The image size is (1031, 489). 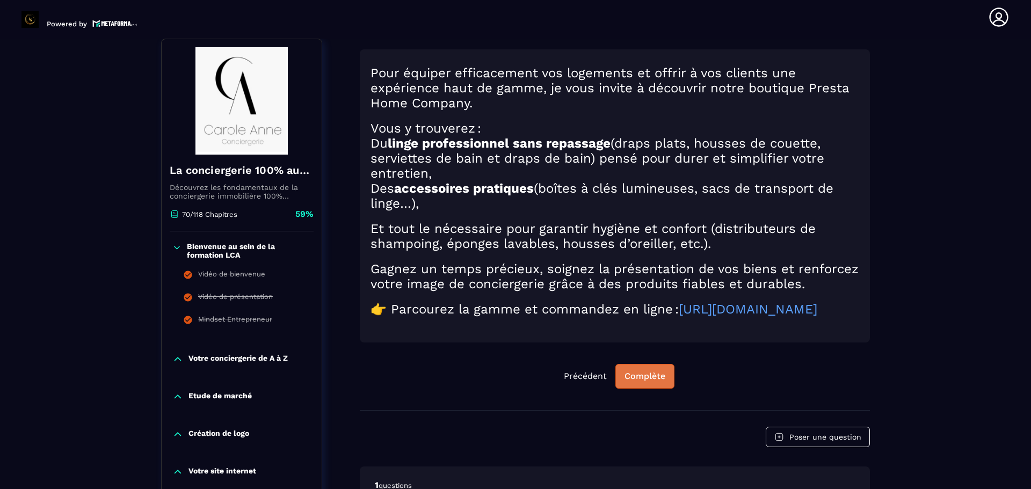 What do you see at coordinates (219, 434) in the screenshot?
I see `p: Création de logo` at bounding box center [219, 434].